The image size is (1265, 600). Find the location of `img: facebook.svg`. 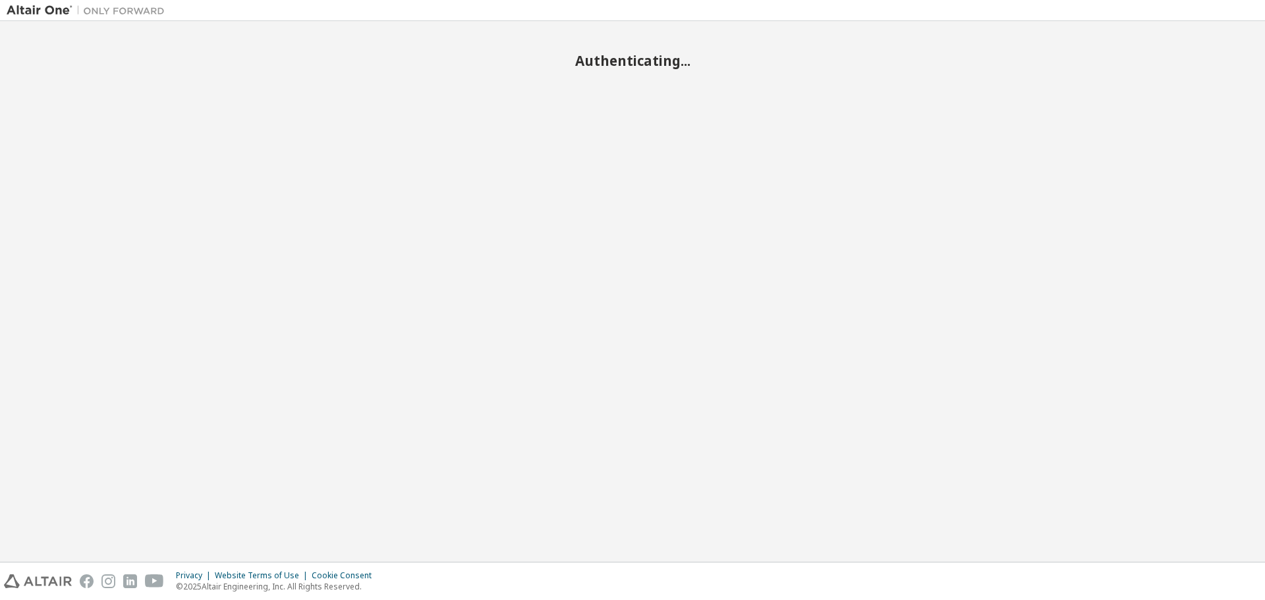

img: facebook.svg is located at coordinates (86, 581).